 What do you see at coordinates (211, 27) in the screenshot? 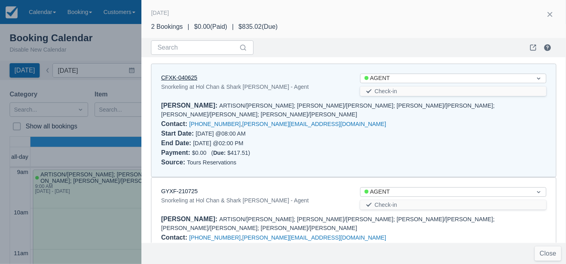
I see `div: $0.00 ( Paid )` at bounding box center [211, 27].